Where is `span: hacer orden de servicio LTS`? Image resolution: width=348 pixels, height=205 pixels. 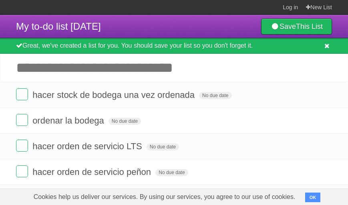 span: hacer orden de servicio LTS is located at coordinates (88, 146).